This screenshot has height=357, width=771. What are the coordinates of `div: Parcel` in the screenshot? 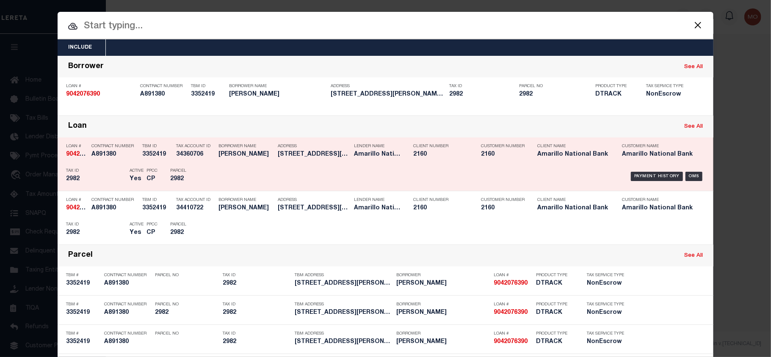 It's located at (80, 256).